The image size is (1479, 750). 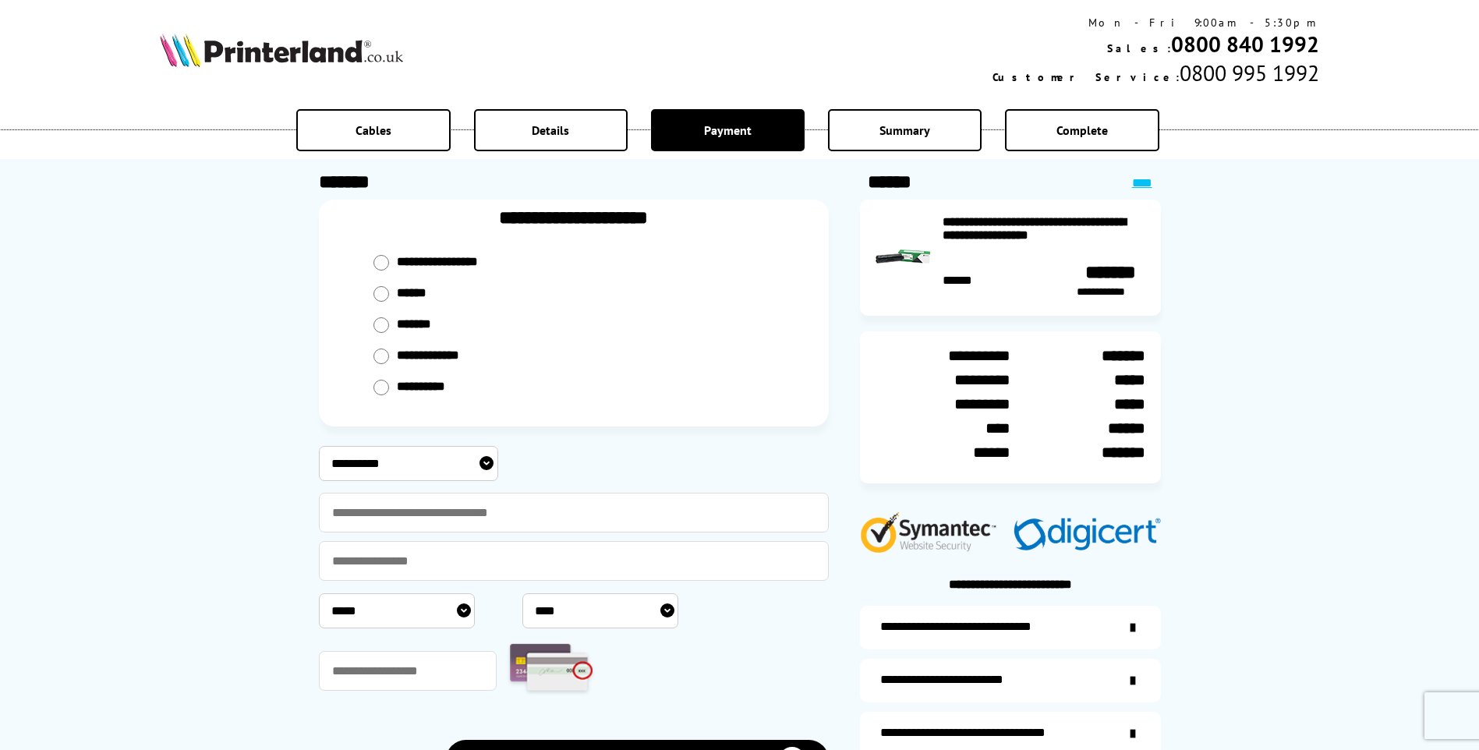 I want to click on img: Printerland Logo, so click(x=281, y=50).